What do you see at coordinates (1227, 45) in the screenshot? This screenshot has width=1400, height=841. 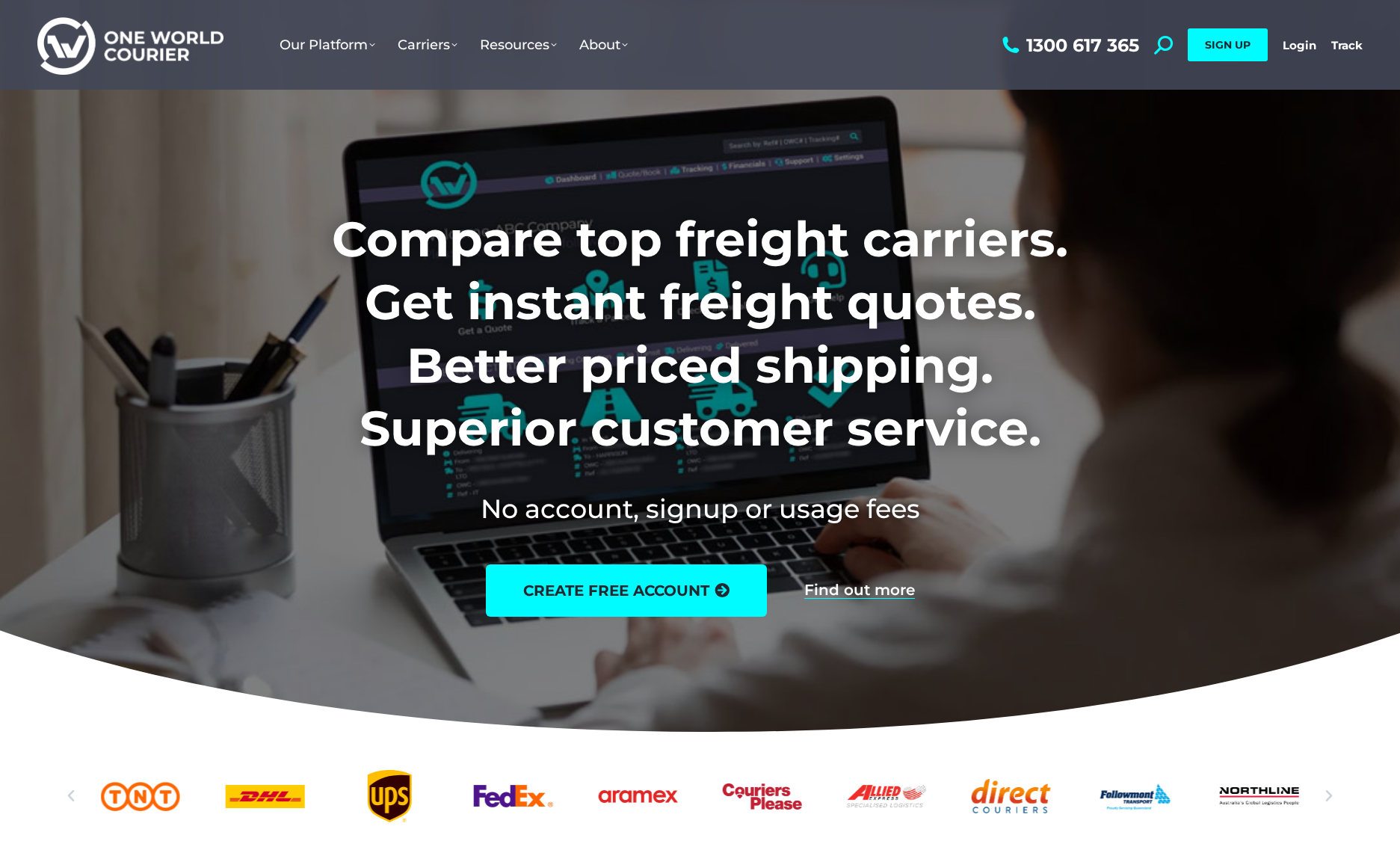 I see `a: SIGN UP` at bounding box center [1227, 45].